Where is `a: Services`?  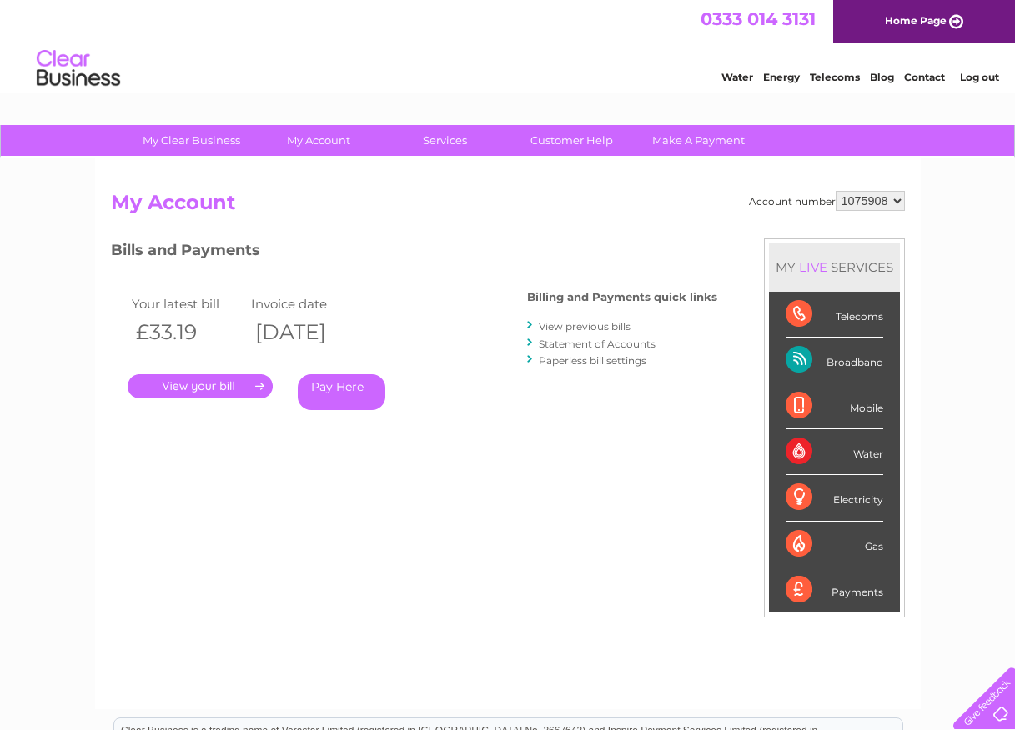
a: Services is located at coordinates (444, 140).